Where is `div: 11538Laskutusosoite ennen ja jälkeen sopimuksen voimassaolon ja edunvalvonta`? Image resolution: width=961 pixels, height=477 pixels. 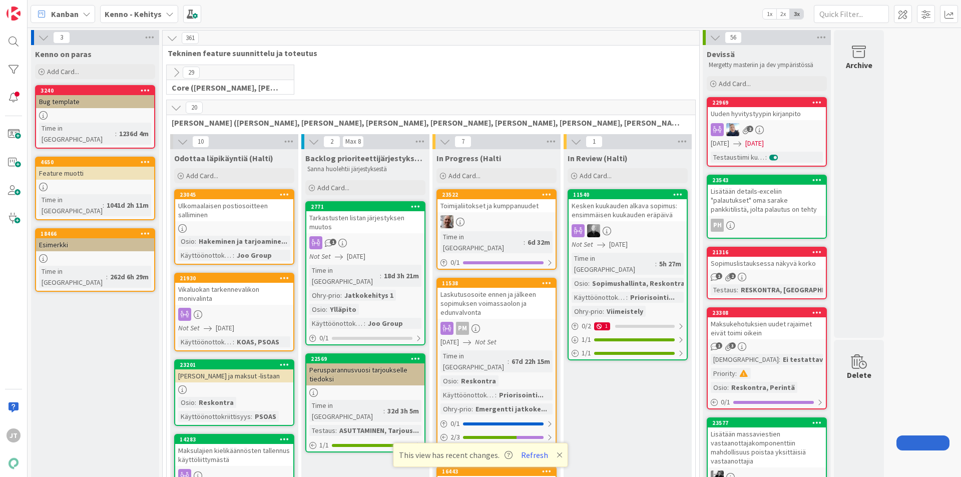 div: 11538Laskutusosoite ennen ja jälkeen sopimuksen voimassaolon ja edunvalvonta is located at coordinates (496, 299).